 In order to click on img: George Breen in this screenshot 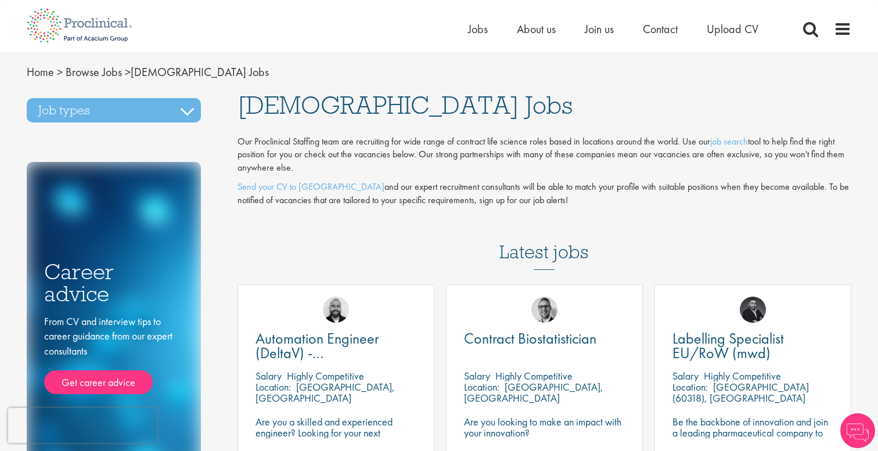, I will do `click(544, 309)`.